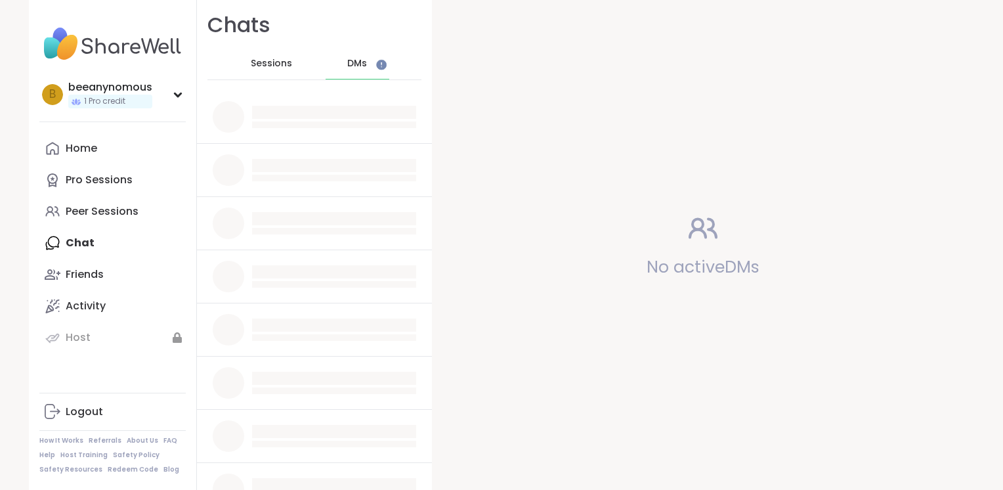 Image resolution: width=1003 pixels, height=490 pixels. I want to click on div: Friends, so click(85, 274).